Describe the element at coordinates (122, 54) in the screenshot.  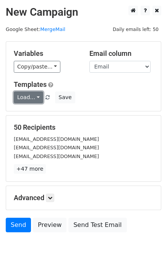
I see `h5: Email column` at that location.